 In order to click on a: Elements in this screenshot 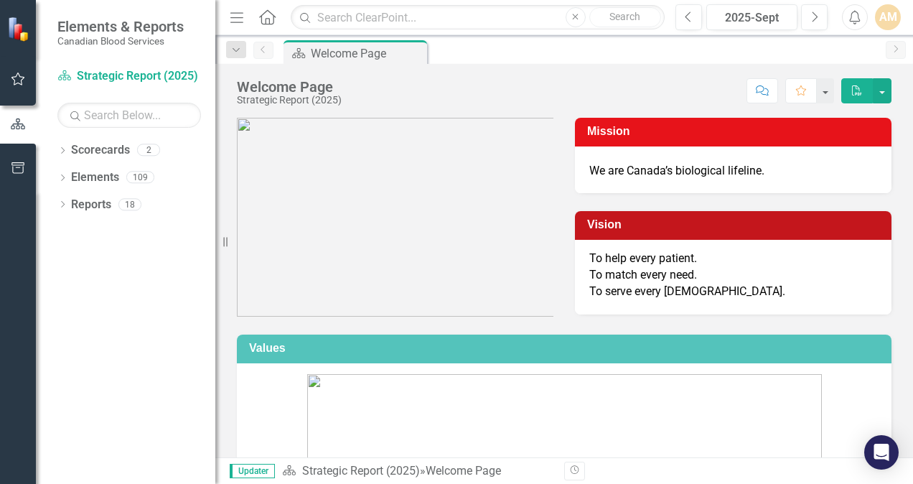, I will do `click(95, 177)`.